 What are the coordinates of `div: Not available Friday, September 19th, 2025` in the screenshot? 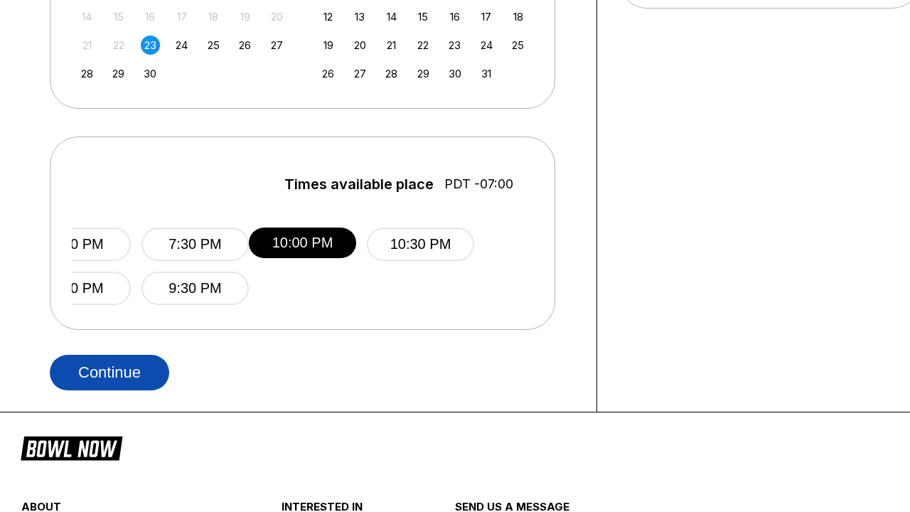 It's located at (245, 16).